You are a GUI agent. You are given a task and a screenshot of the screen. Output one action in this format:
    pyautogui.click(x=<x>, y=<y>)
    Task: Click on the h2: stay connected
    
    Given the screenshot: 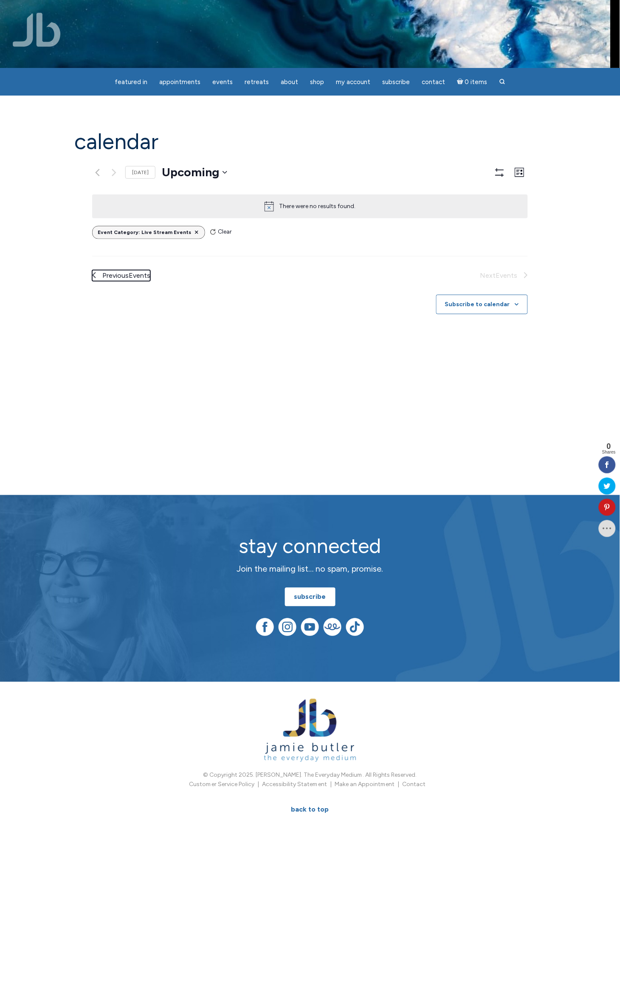 What is the action you would take?
    pyautogui.click(x=310, y=546)
    